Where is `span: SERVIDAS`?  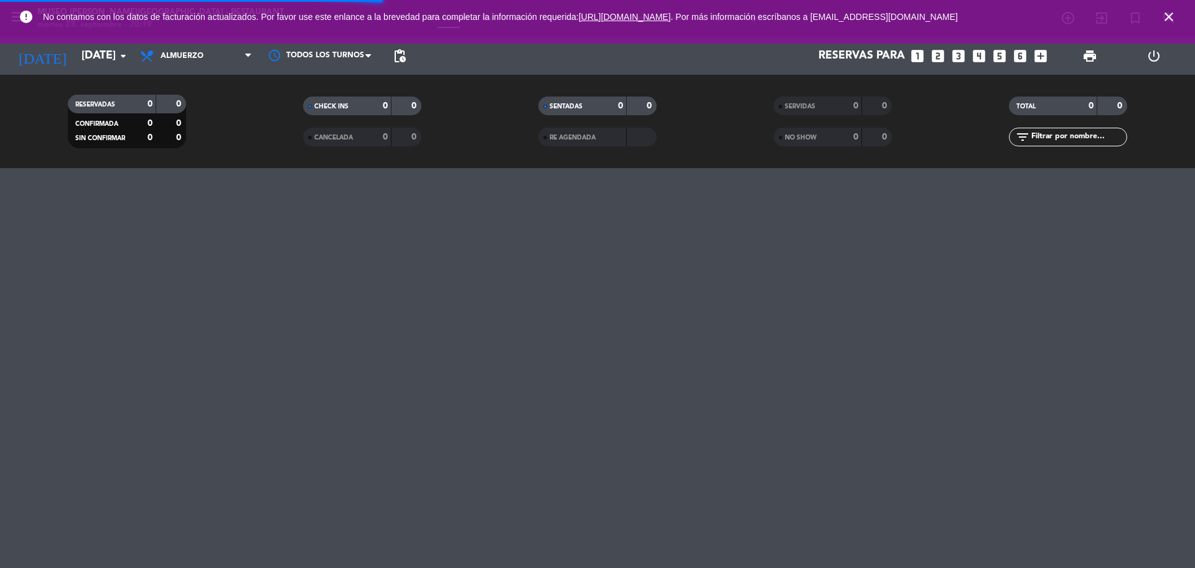 span: SERVIDAS is located at coordinates (800, 106).